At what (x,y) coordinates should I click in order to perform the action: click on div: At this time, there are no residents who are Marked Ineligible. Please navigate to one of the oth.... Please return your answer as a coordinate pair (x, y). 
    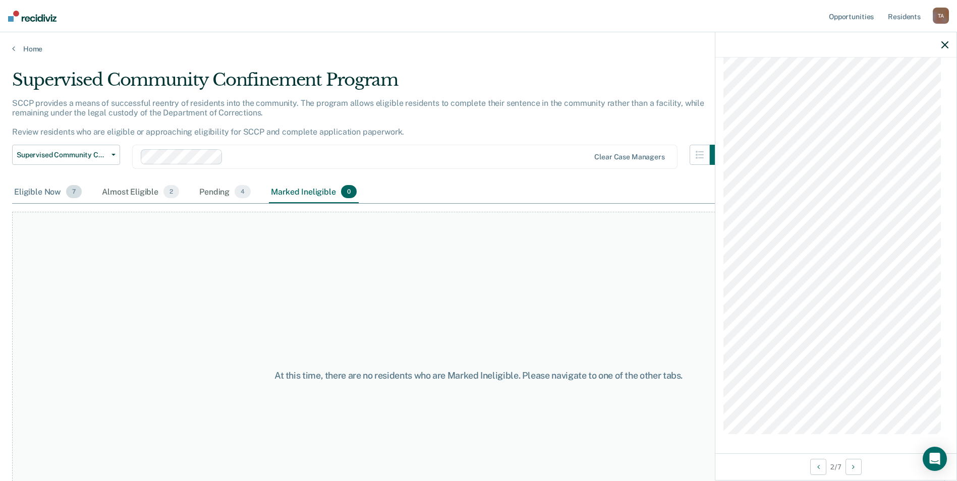
    Looking at the image, I should click on (479, 376).